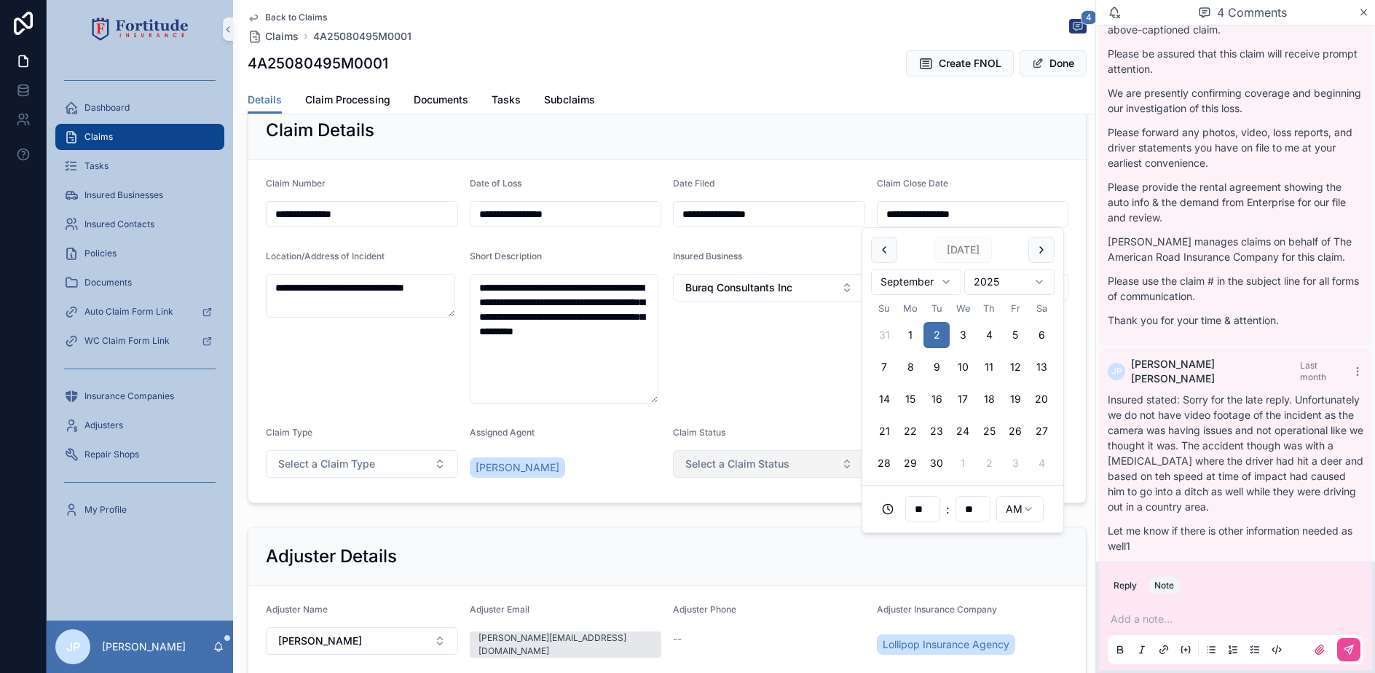 The width and height of the screenshot is (1375, 673). Describe the element at coordinates (989, 367) in the screenshot. I see `button: Thursday, September 11th, 2025` at that location.